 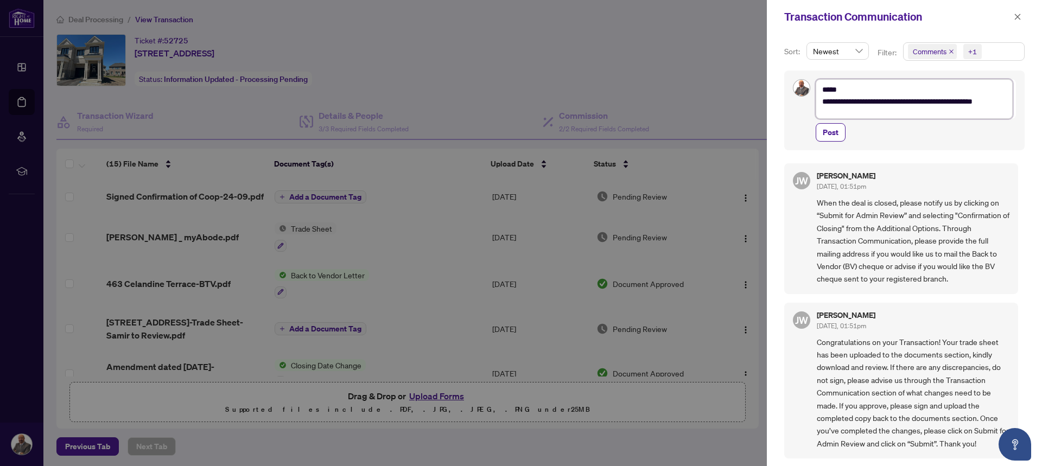 I want to click on p: Sort:, so click(x=793, y=52).